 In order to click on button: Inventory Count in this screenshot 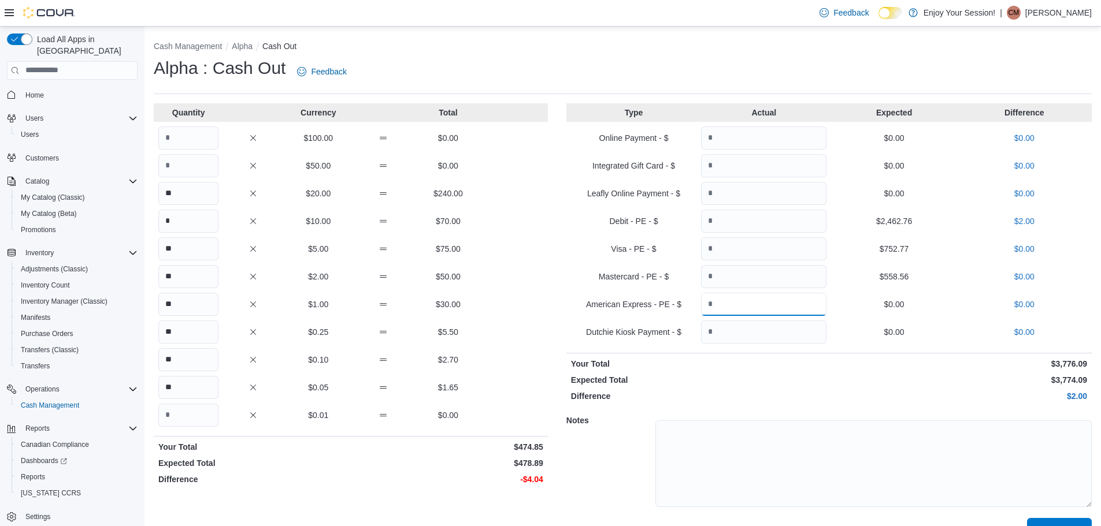, I will do `click(77, 285)`.